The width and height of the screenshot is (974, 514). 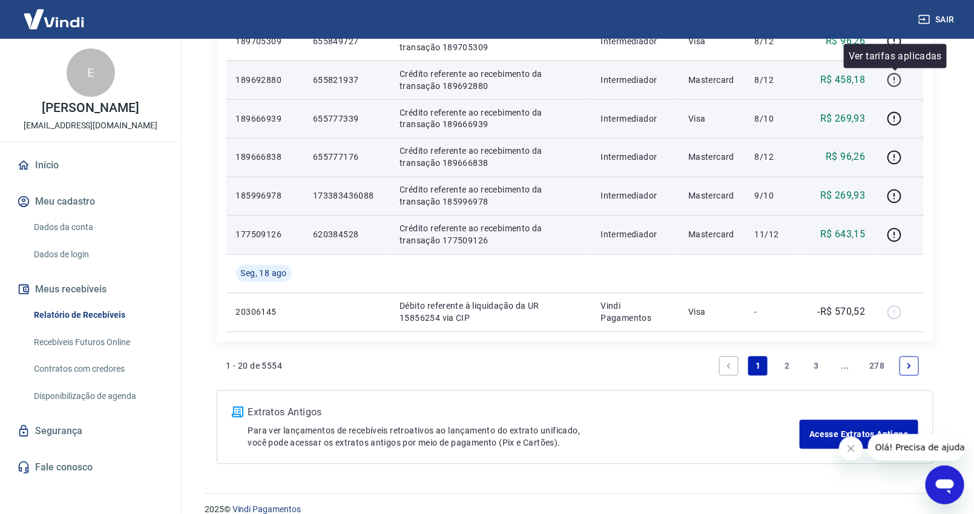 I want to click on div: E, so click(x=91, y=73).